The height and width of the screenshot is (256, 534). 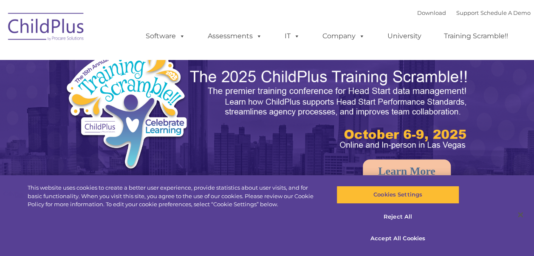 I want to click on a: University, so click(x=404, y=36).